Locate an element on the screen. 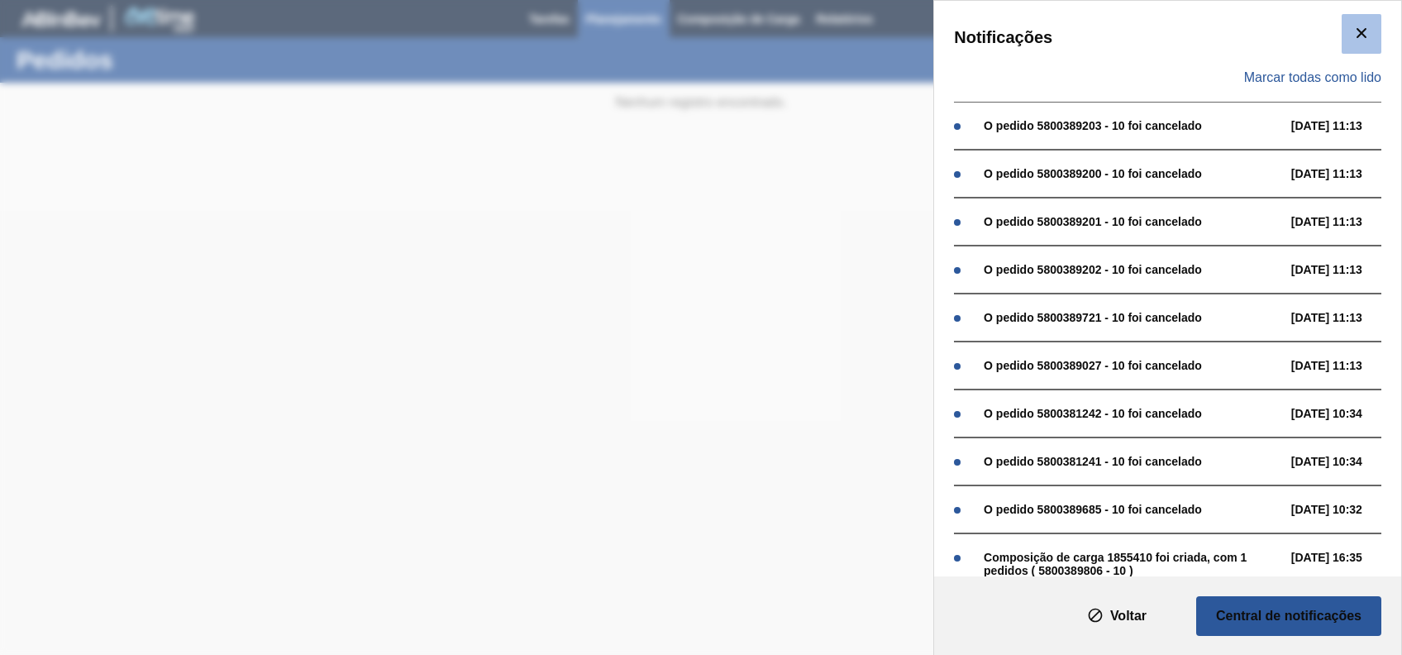 This screenshot has width=1402, height=655. div: O pedido 5800389203 - 10 foi cancelado is located at coordinates (1134, 126).